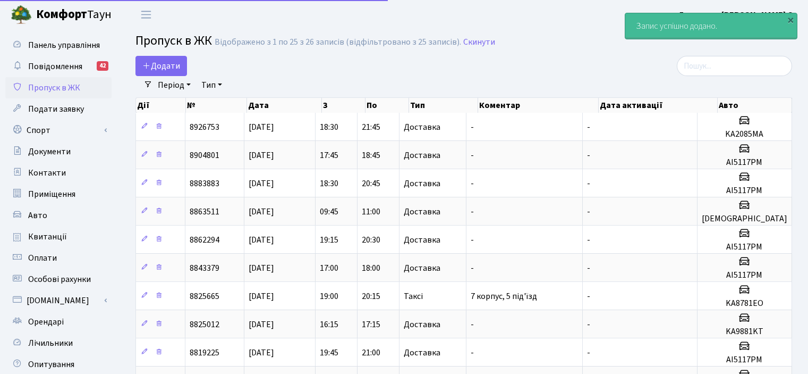 The height and width of the screenshot is (374, 808). Describe the element at coordinates (58, 45) in the screenshot. I see `a: Панель управління` at that location.